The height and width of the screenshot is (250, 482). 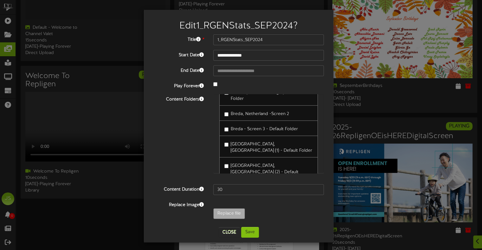 I want to click on label: Replace Image, so click(x=178, y=204).